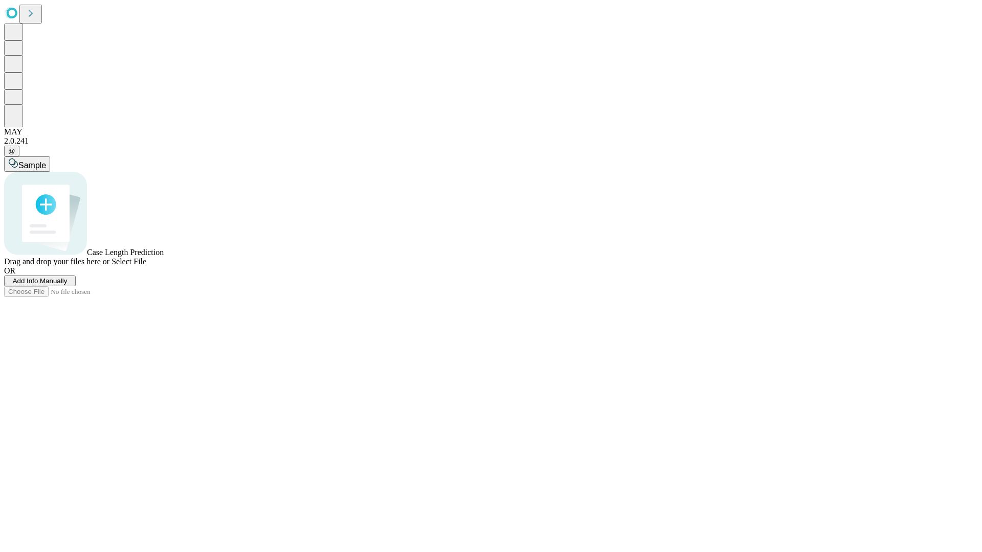 This screenshot has width=982, height=552. I want to click on button: Sample, so click(27, 164).